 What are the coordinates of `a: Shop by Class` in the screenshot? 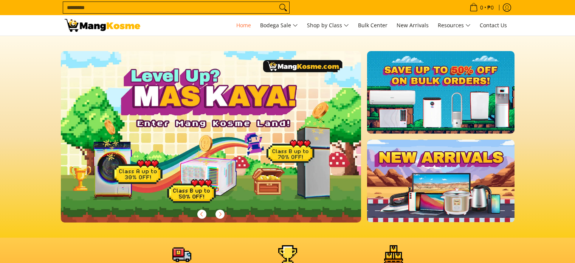 It's located at (328, 25).